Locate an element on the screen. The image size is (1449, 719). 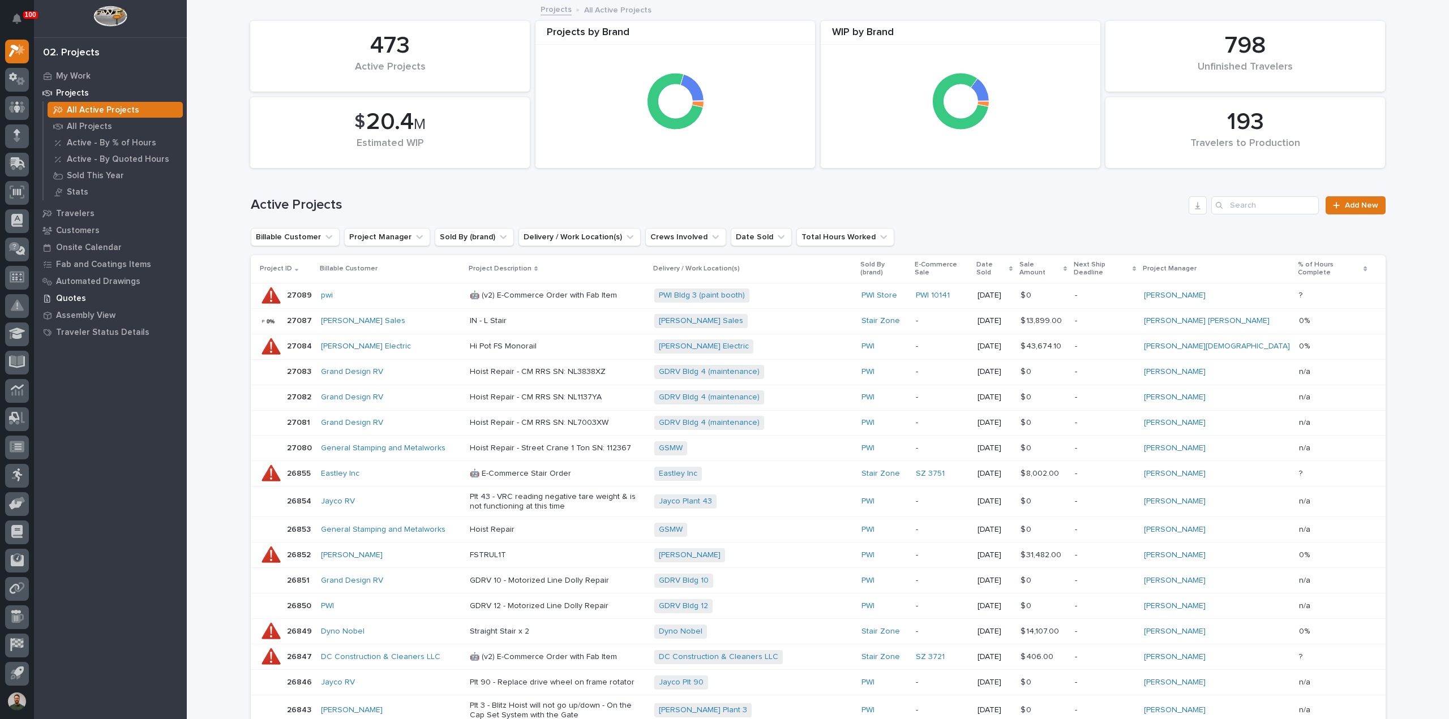
p: $ 8,002.00 is located at coordinates (1041, 473).